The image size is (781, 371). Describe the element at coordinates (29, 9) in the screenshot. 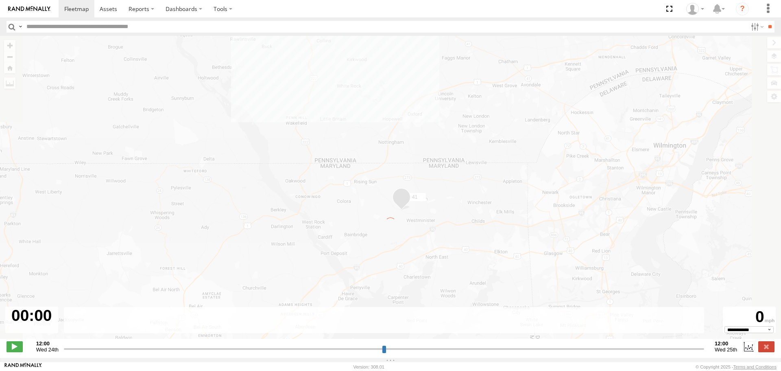

I see `img: rand-logo.svg` at that location.